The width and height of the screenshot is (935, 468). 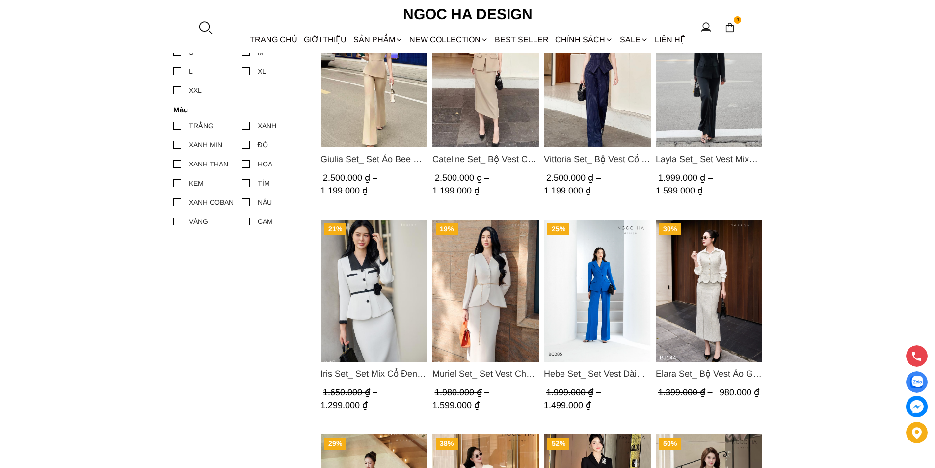 I want to click on a: Link to Vittoria Set_ Bộ Vest Cổ V Quần Suông Kẻ Sọc BQ013, so click(x=597, y=159).